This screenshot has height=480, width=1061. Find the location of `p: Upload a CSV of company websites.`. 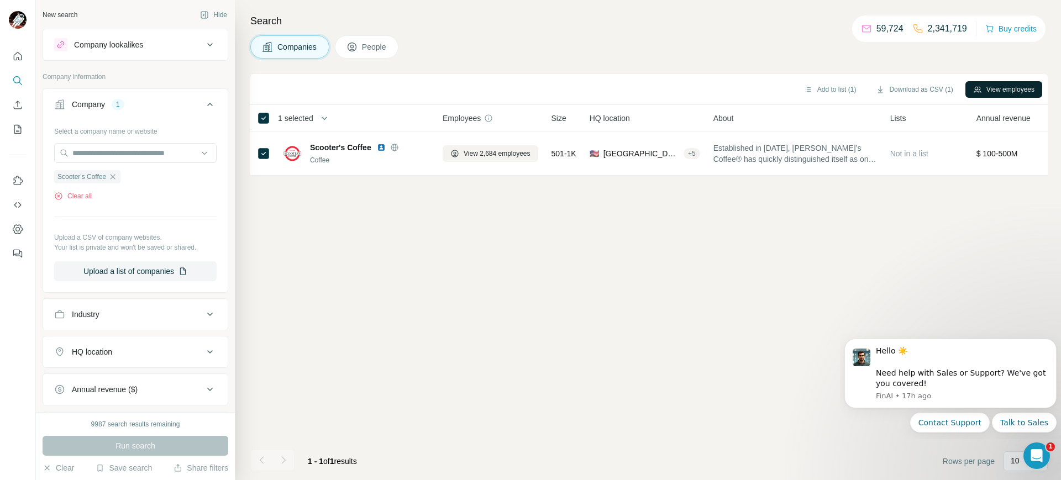

p: Upload a CSV of company websites. is located at coordinates (135, 238).